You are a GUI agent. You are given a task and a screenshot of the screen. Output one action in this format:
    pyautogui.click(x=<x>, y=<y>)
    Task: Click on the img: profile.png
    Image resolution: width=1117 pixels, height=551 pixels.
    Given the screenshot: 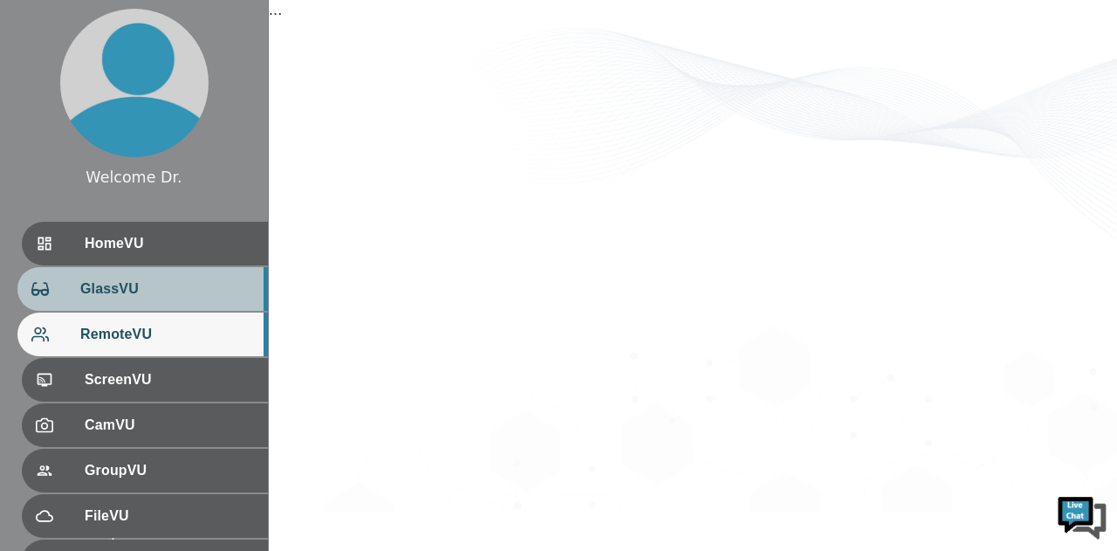 What is the action you would take?
    pyautogui.click(x=134, y=83)
    